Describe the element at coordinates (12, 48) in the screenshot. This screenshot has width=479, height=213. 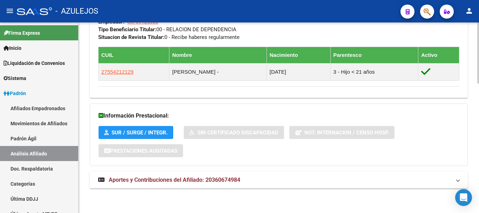
I see `span: Inicio` at that location.